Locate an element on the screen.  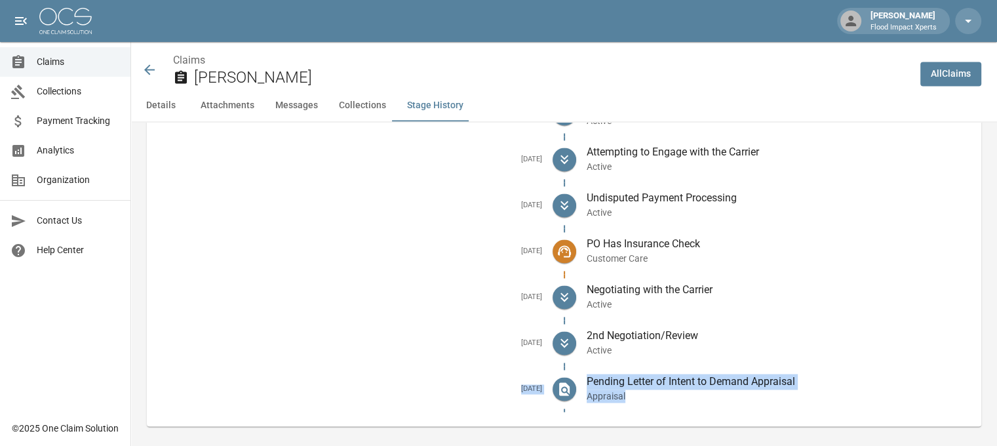
p: Flood Impact Xperts is located at coordinates (903, 28).